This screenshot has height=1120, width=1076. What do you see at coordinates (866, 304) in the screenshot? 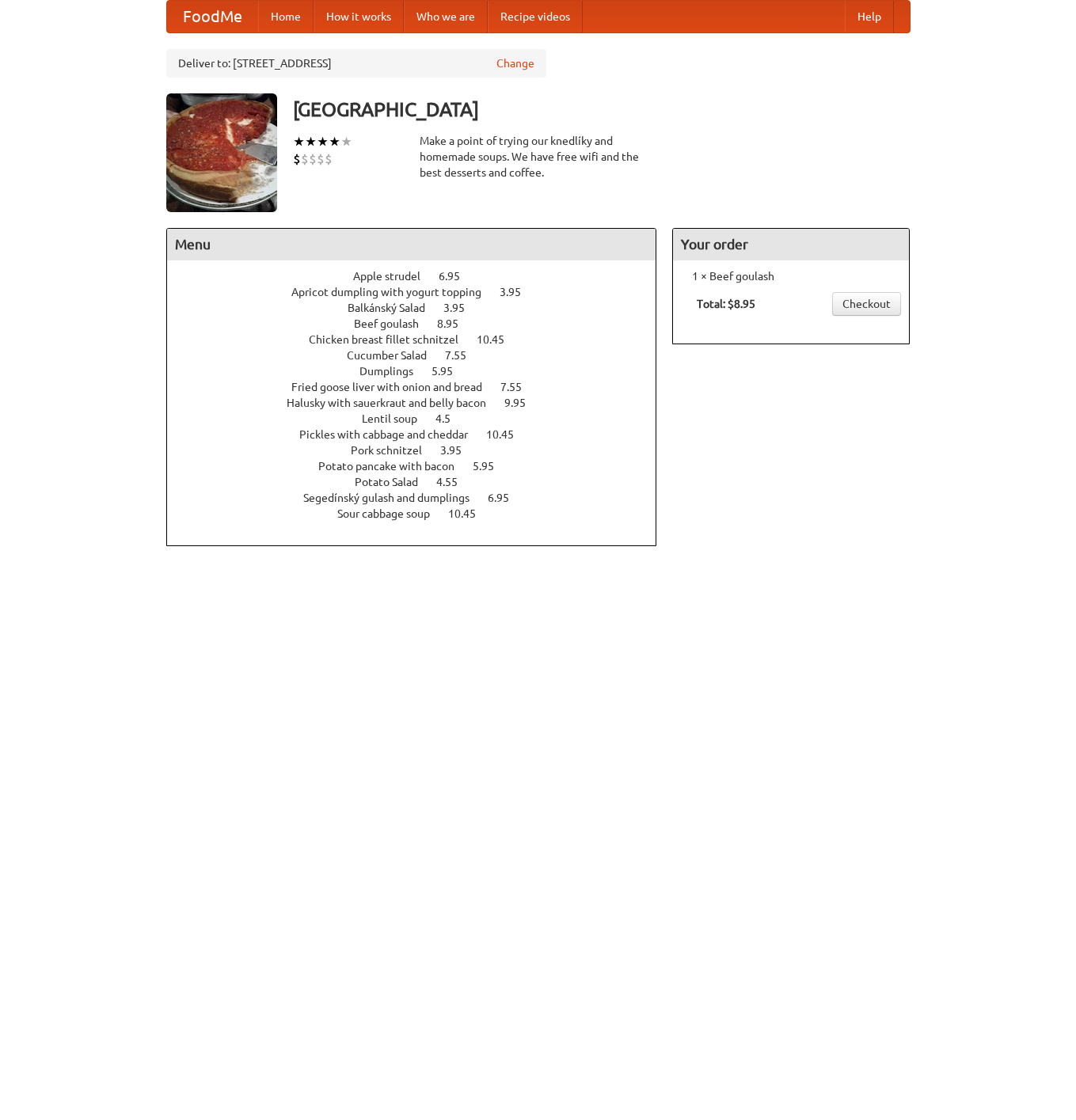
I see `a: Checkout` at bounding box center [866, 304].